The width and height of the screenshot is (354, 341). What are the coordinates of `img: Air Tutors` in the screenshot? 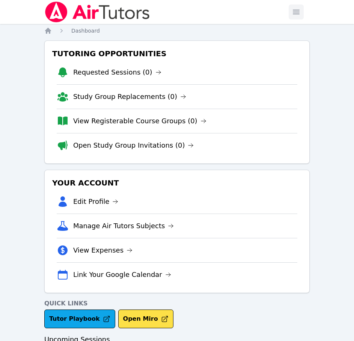 It's located at (97, 12).